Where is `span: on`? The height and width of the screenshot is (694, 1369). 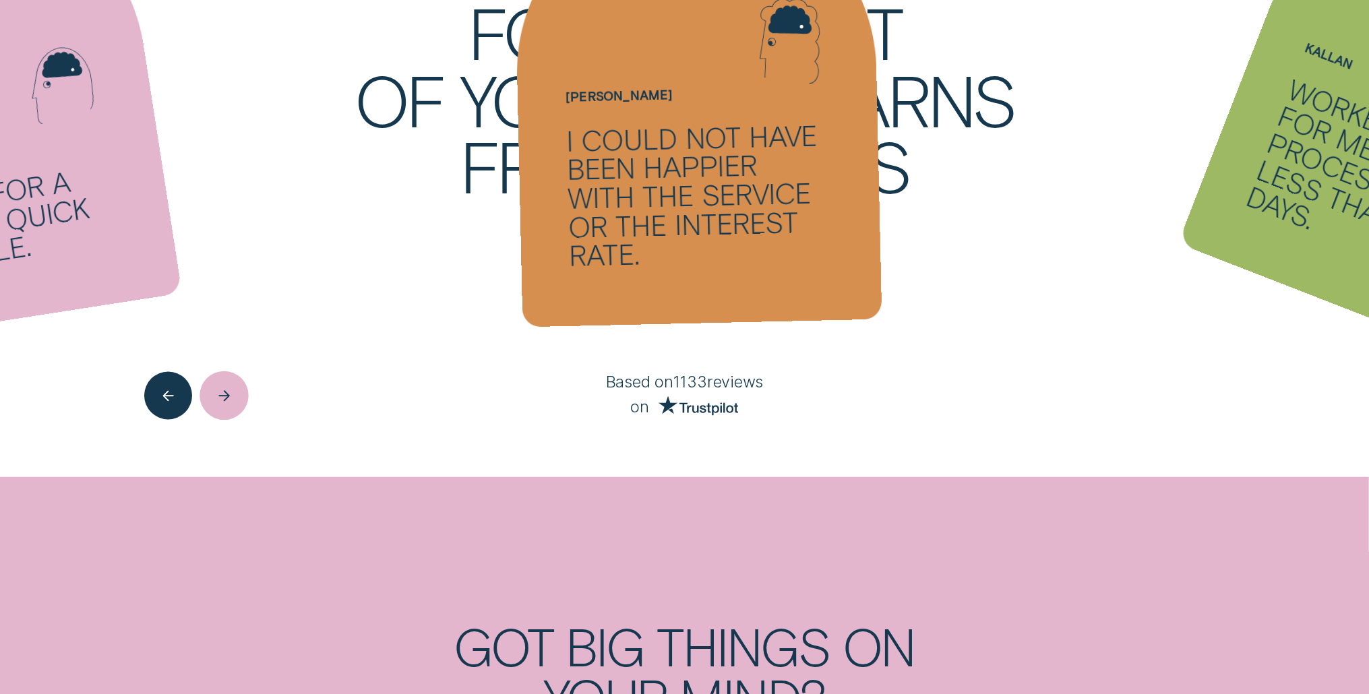
span: on is located at coordinates (639, 407).